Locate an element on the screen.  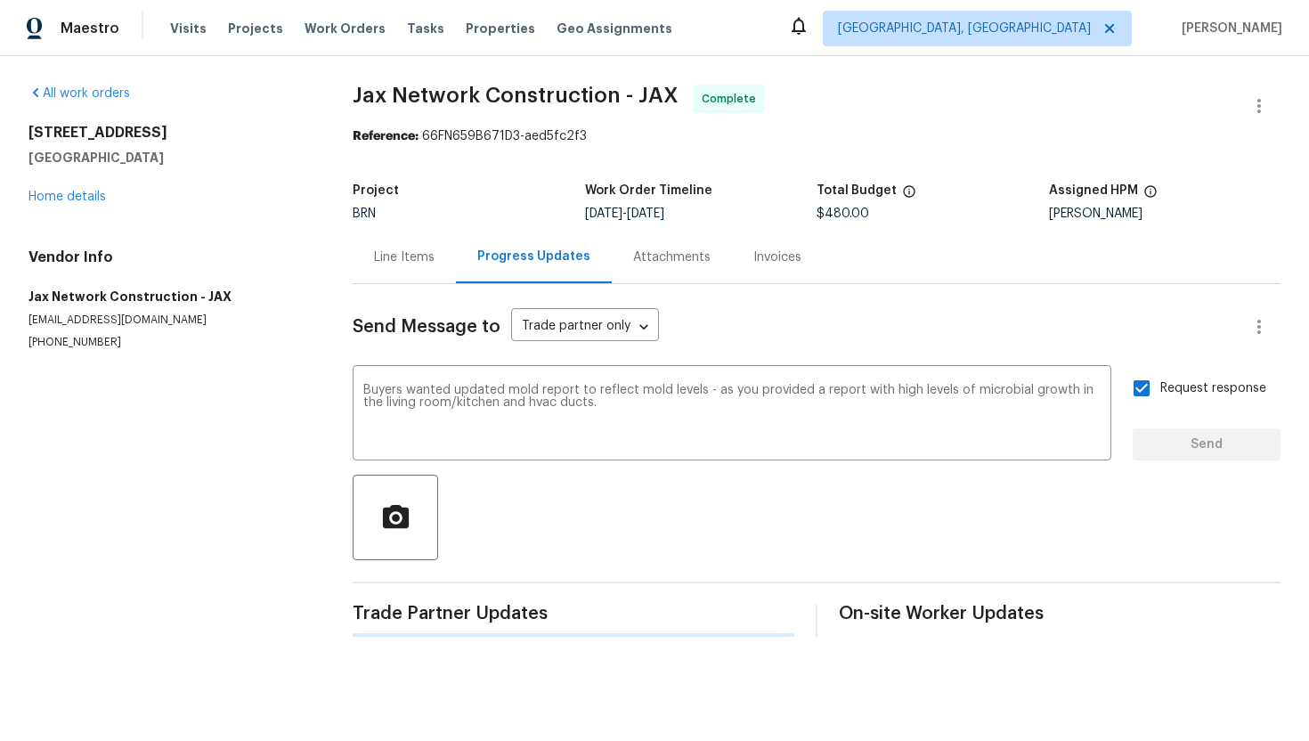
span: The hpm assigned to this work order. is located at coordinates (1151, 196).